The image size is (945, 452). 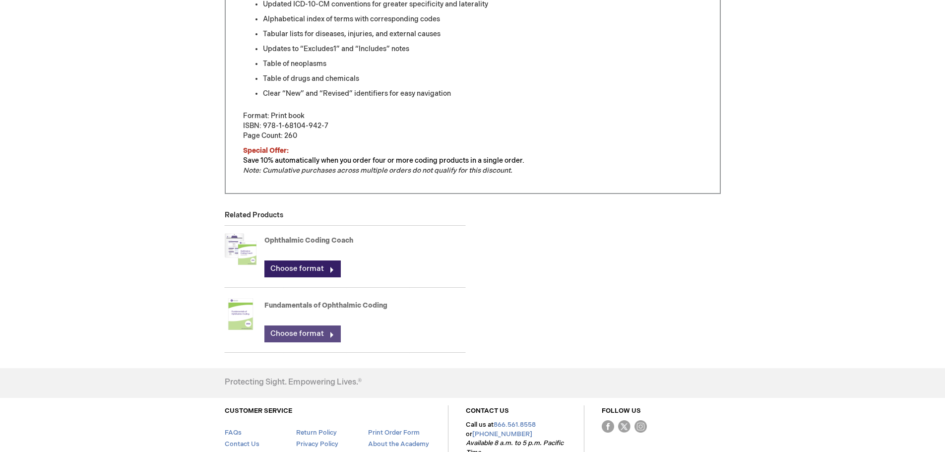 I want to click on li: Tabular lists for diseases, injuries, and external causes, so click(x=482, y=34).